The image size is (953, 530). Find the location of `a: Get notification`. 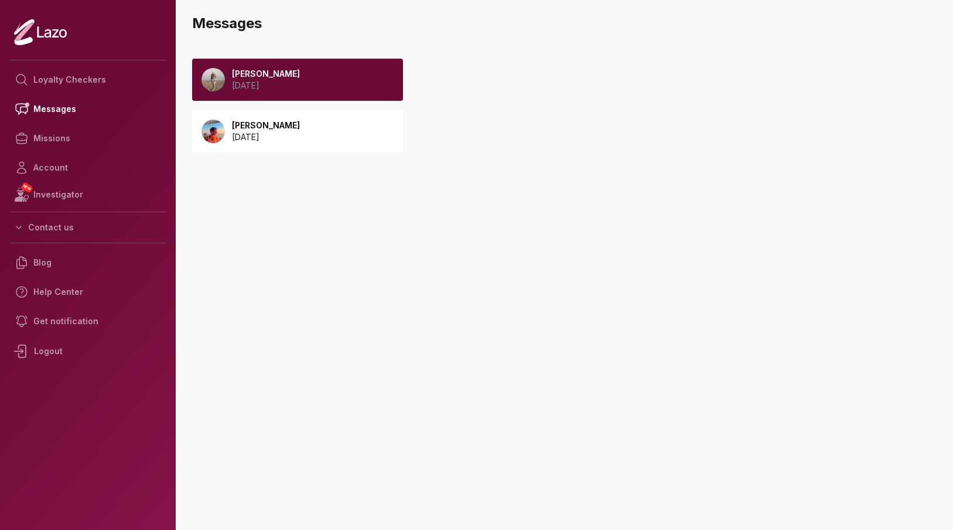

a: Get notification is located at coordinates (88, 321).